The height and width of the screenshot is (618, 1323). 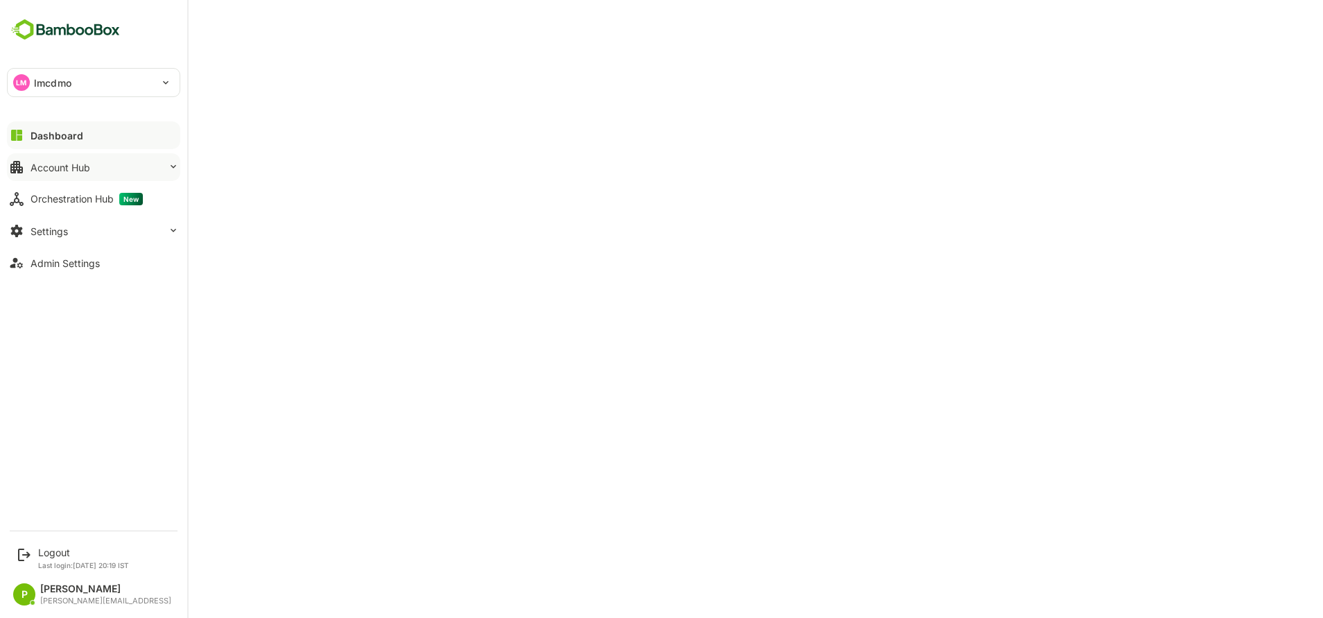 What do you see at coordinates (83, 552) in the screenshot?
I see `div: Logout` at bounding box center [83, 552].